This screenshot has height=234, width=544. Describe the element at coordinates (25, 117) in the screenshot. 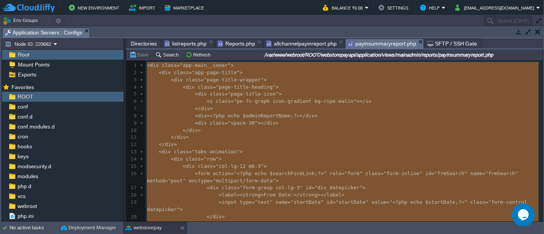

I see `span: conf.d` at that location.